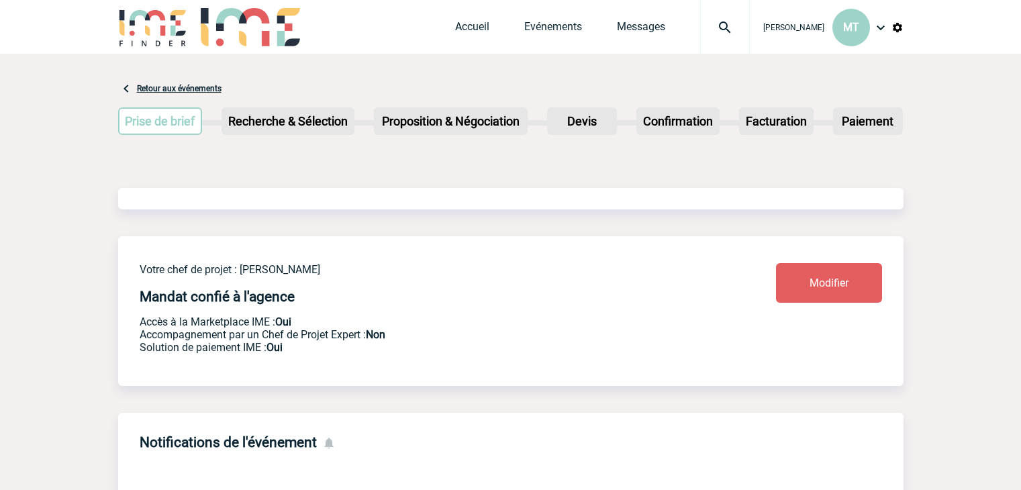  What do you see at coordinates (160, 121) in the screenshot?
I see `p: Prise de brief` at bounding box center [160, 121].